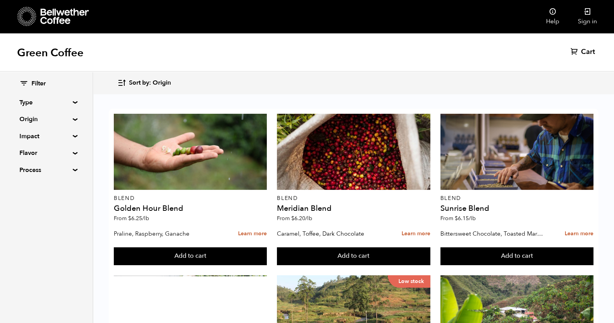  What do you see at coordinates (46, 136) in the screenshot?
I see `summary: Impact` at bounding box center [46, 136].